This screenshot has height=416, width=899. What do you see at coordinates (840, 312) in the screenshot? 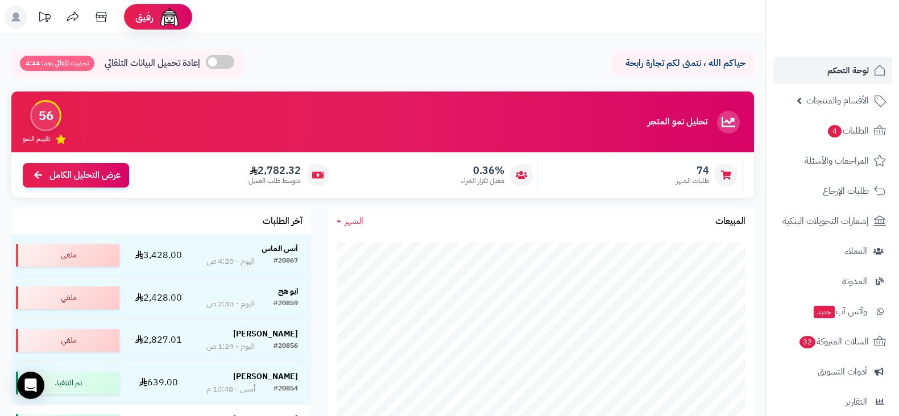
I see `span: وآتس آب` at bounding box center [840, 312].